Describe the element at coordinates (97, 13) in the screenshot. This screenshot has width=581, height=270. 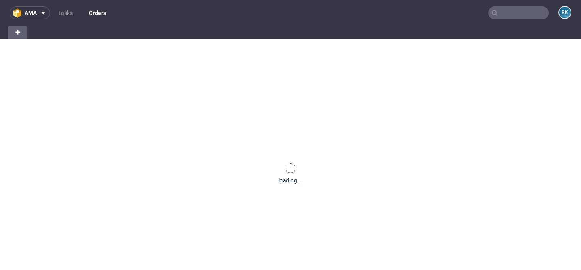
I see `a: Orders` at that location.